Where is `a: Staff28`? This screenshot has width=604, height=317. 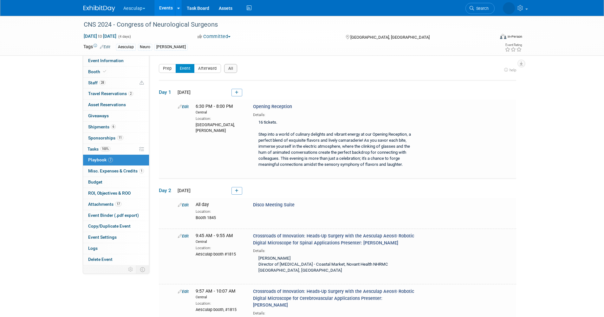
a: Staff28 is located at coordinates (116, 83).